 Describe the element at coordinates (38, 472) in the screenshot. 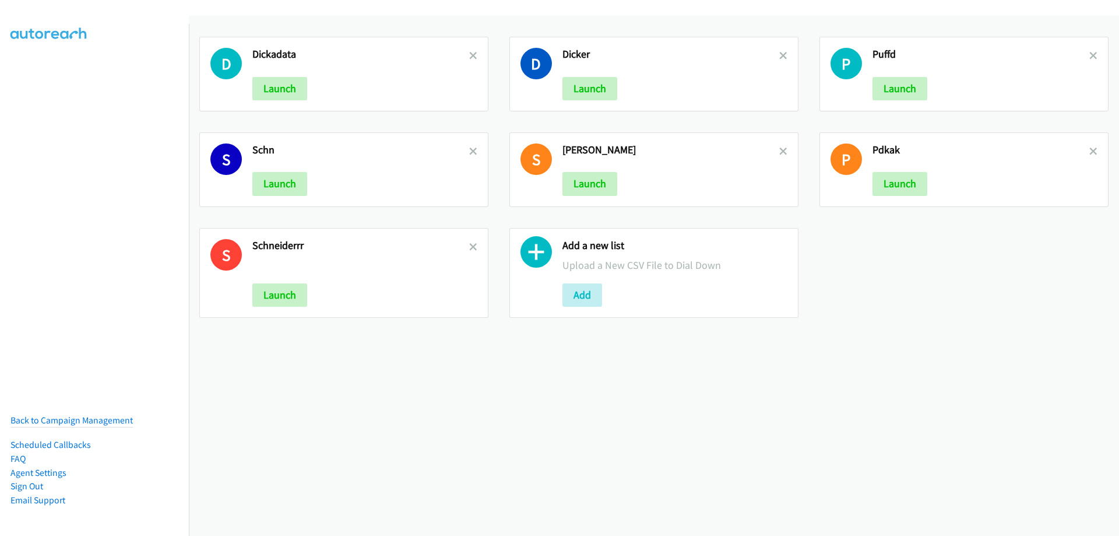

I see `a: Agent Settings` at that location.